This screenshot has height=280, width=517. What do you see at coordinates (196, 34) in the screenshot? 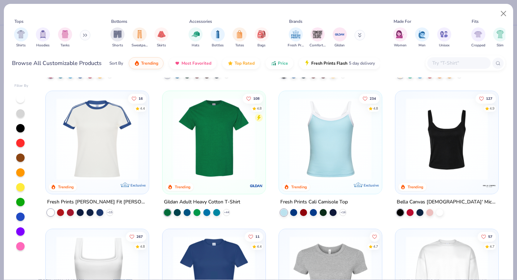
I see `img: Hats Image` at bounding box center [196, 34].